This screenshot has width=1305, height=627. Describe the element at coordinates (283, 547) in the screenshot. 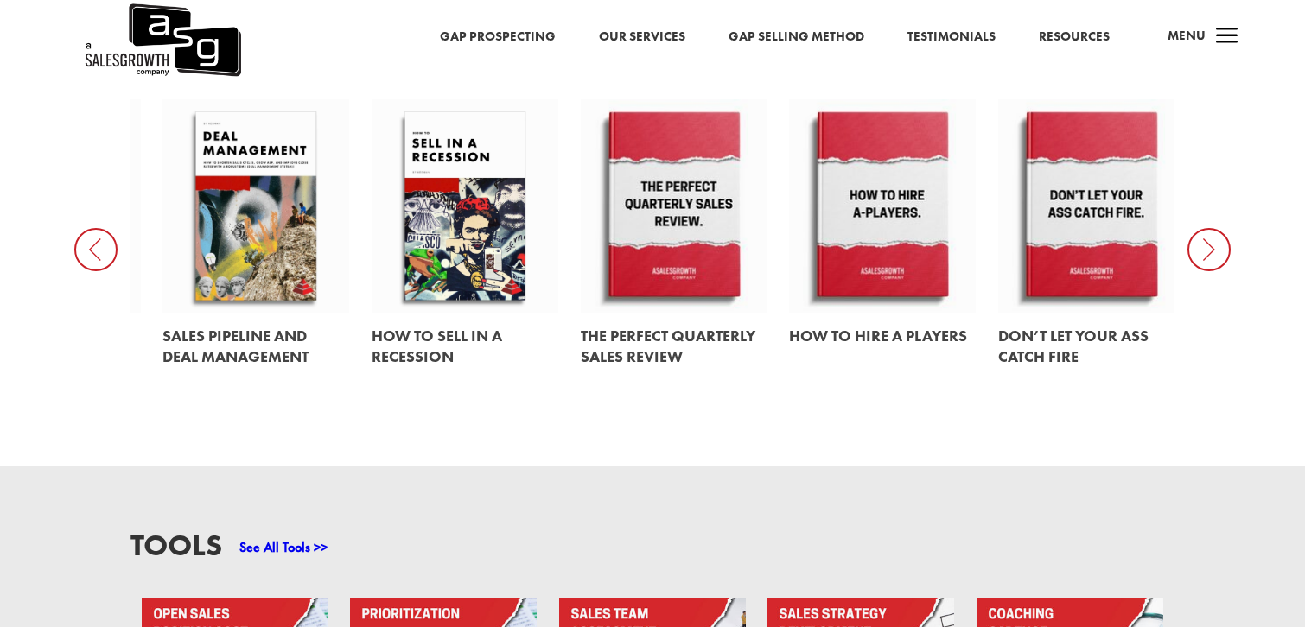

I see `a: See All Tools >>` at that location.